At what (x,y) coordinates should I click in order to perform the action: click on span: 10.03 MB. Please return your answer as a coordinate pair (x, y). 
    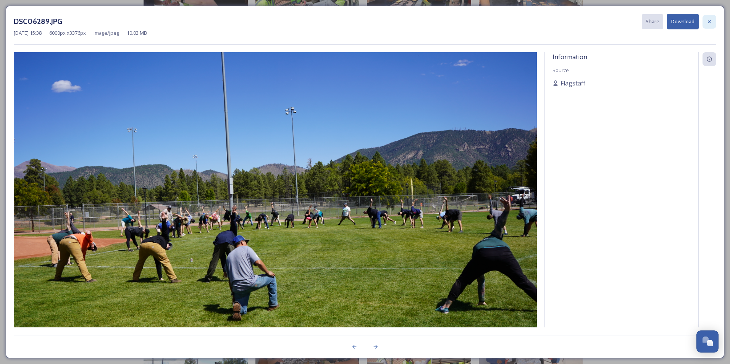
    Looking at the image, I should click on (137, 33).